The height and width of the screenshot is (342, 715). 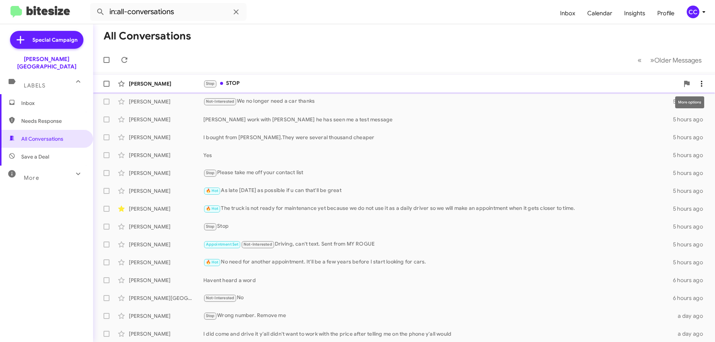 What do you see at coordinates (693, 12) in the screenshot?
I see `button: CC` at bounding box center [693, 12].